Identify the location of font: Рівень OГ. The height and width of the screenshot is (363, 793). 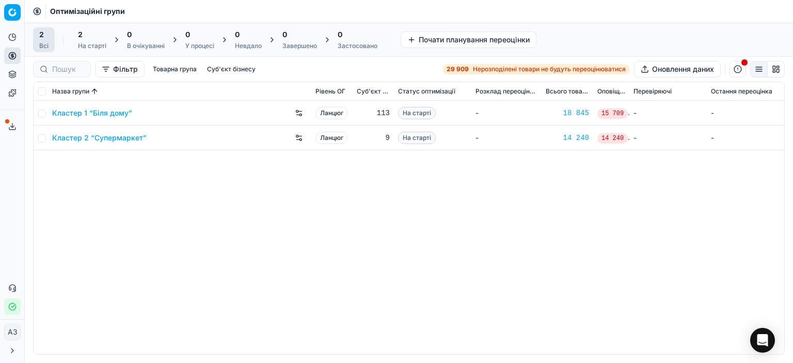
(330, 91).